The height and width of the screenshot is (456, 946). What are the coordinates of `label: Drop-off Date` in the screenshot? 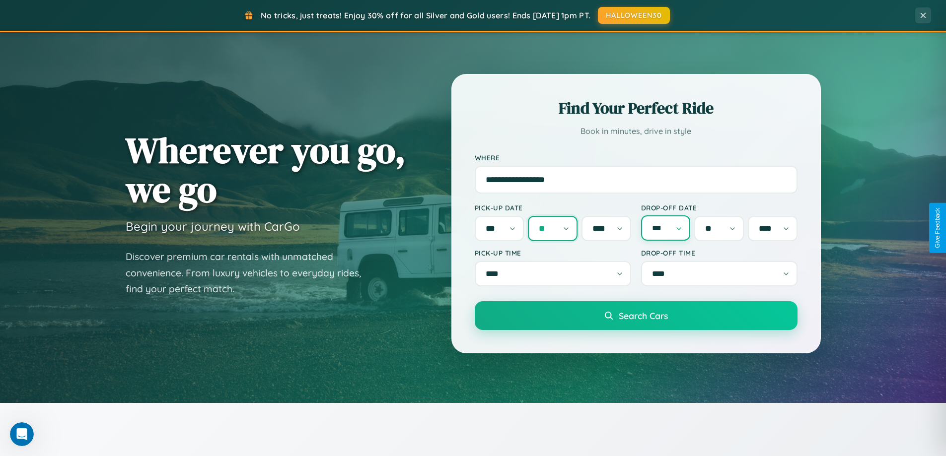 It's located at (719, 208).